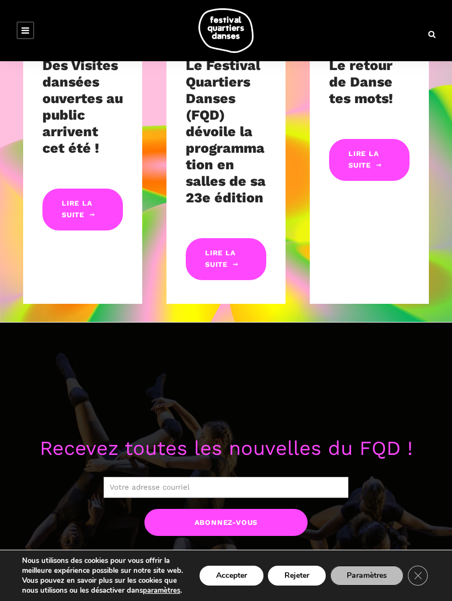  Describe the element at coordinates (83, 106) in the screenshot. I see `a: Des Visites dansées ouvertes au public arrivent cet été !` at that location.